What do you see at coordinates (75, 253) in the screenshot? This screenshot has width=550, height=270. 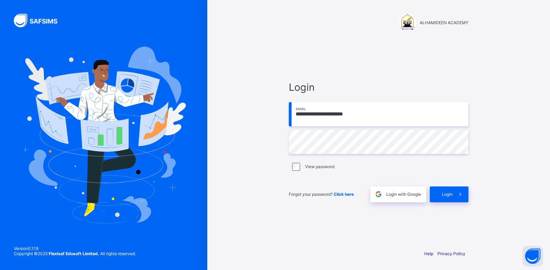 I see `span: Copyright © 2025 All rights reserved.` at bounding box center [75, 253].